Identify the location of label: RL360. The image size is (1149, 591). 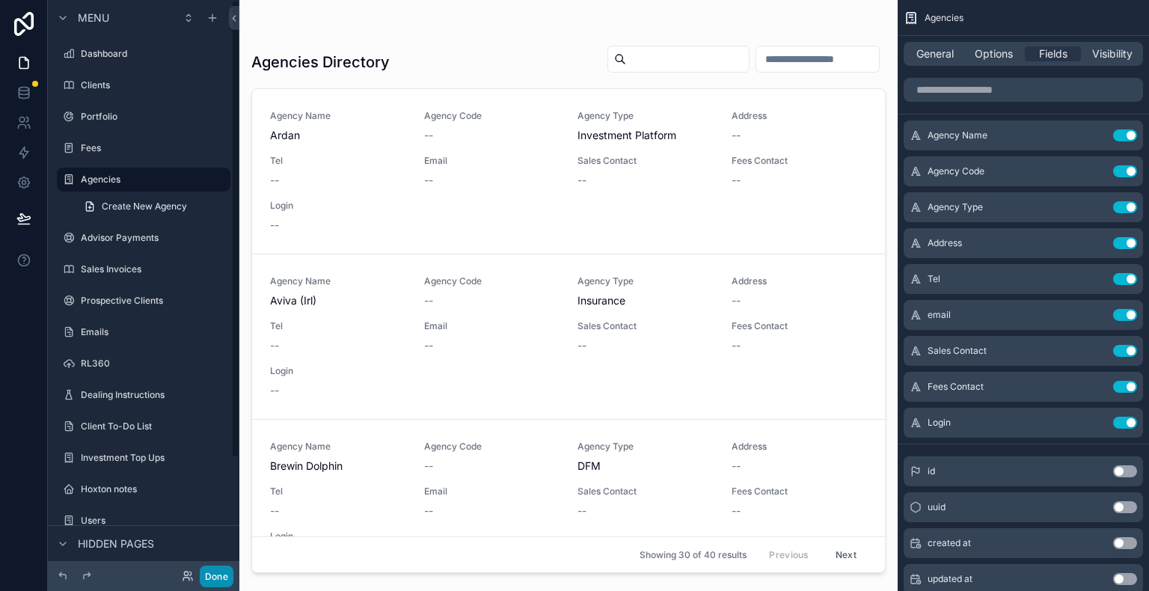
(154, 364).